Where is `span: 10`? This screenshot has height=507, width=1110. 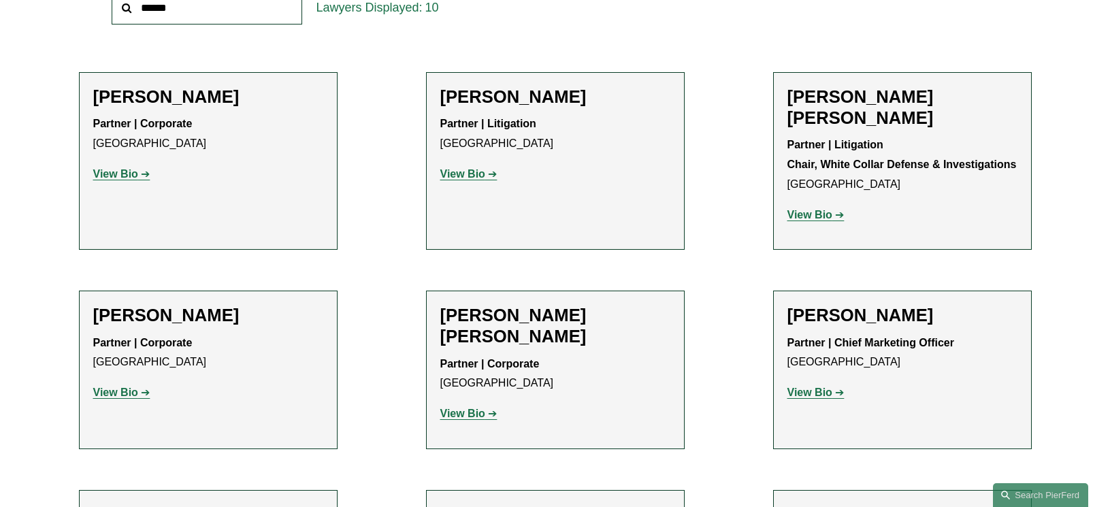 span: 10 is located at coordinates (432, 7).